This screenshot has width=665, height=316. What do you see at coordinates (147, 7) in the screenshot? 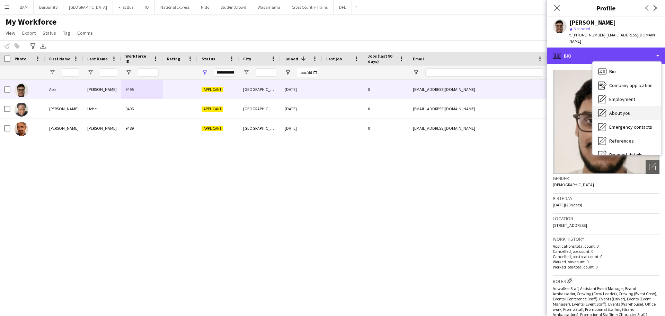
I see `button: IQ` at bounding box center [147, 7].